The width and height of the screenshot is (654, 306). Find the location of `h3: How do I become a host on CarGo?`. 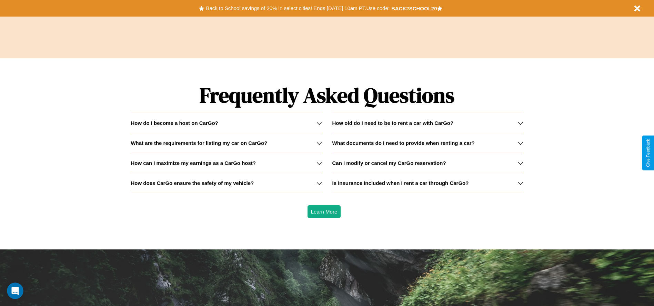

h3: How do I become a host on CarGo? is located at coordinates (174, 123).